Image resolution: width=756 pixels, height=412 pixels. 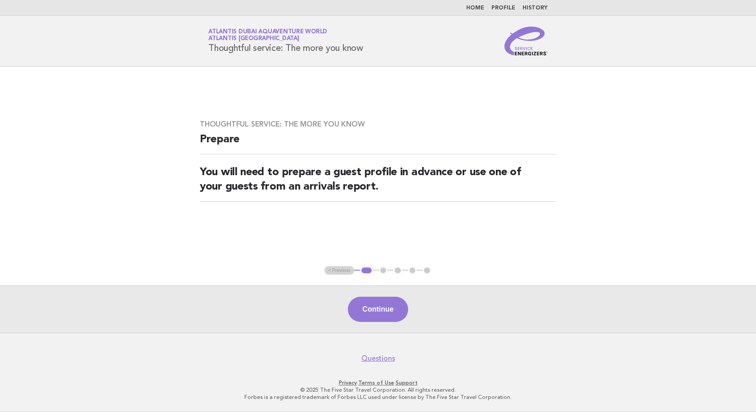 I want to click on a: Terms of Use, so click(x=376, y=382).